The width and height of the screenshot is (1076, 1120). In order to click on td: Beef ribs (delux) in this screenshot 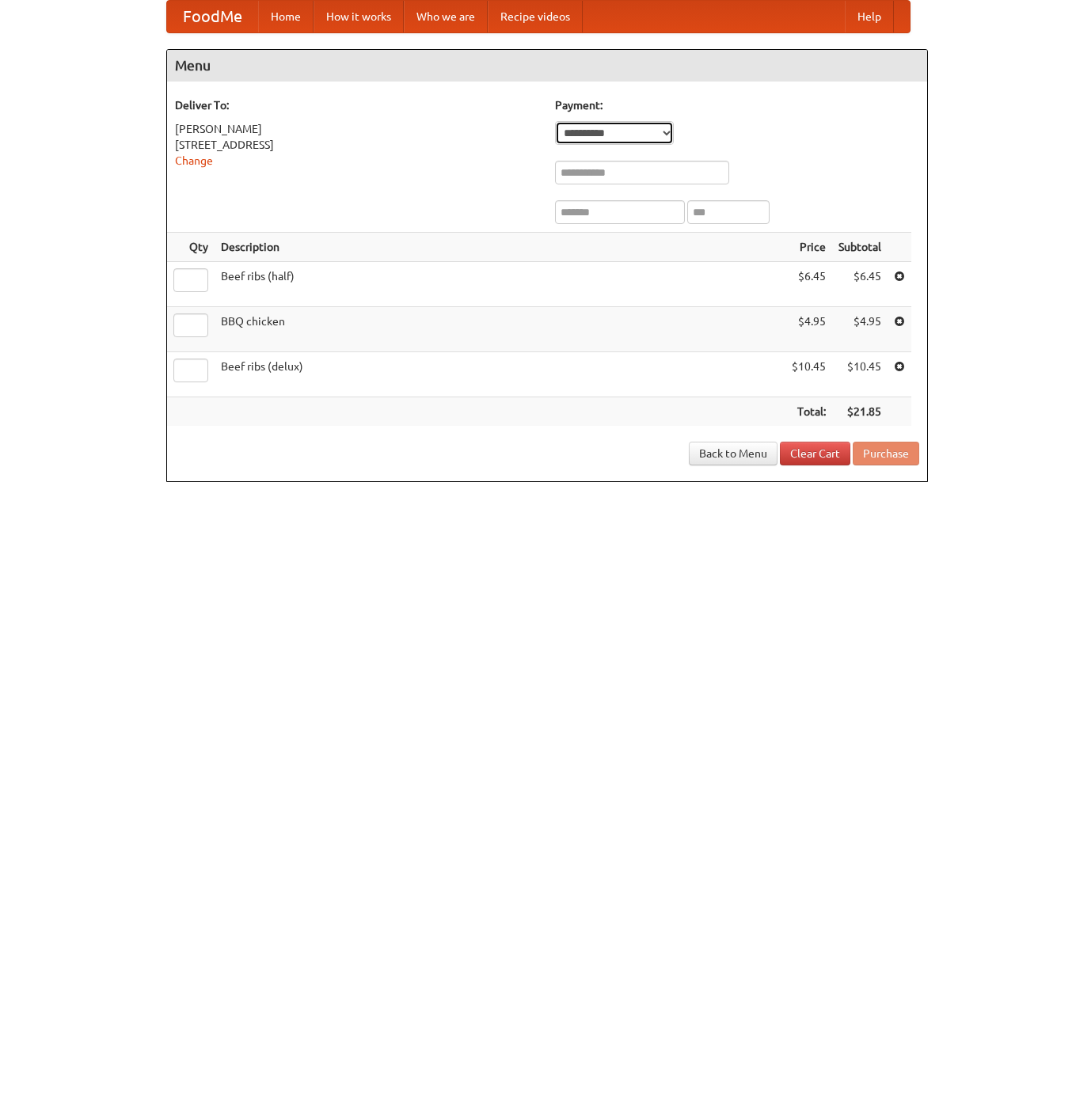, I will do `click(499, 375)`.